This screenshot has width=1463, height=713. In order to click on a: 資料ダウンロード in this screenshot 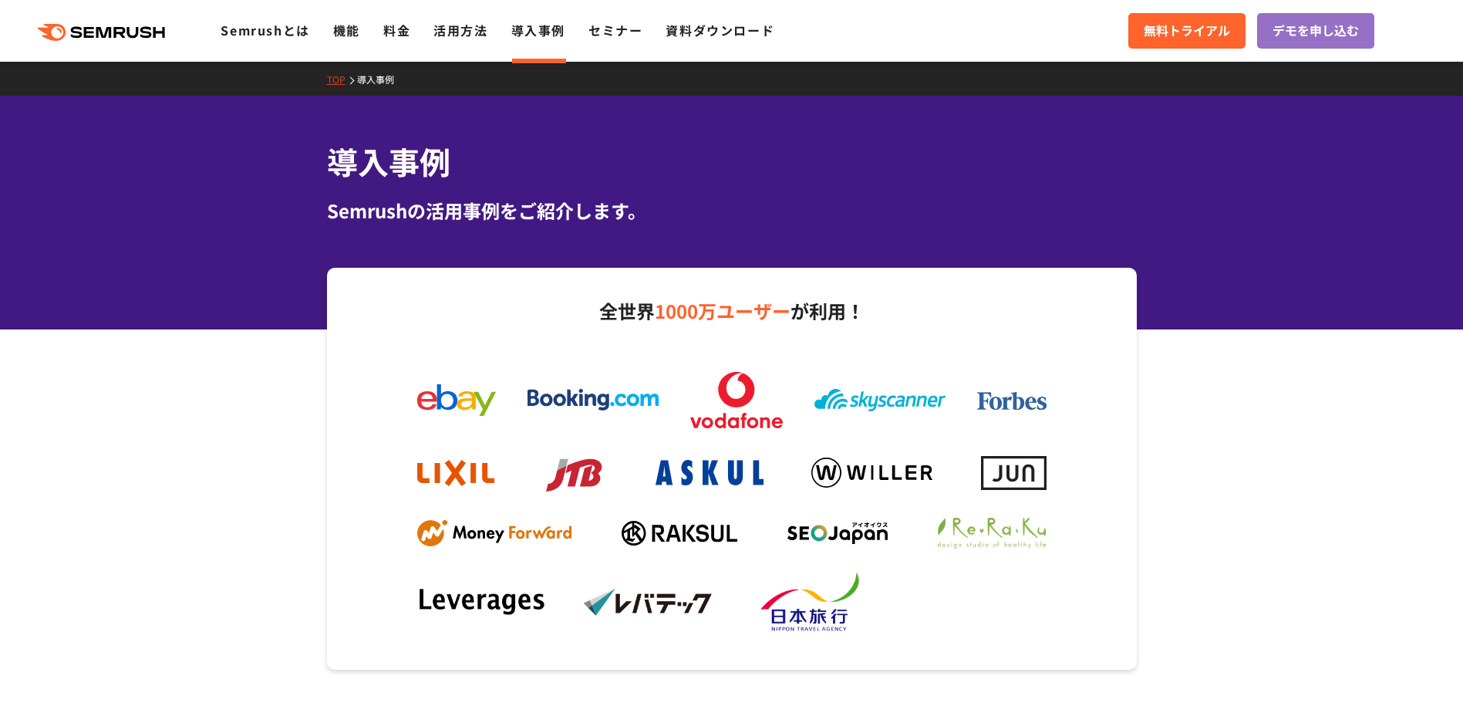, I will do `click(720, 30)`.